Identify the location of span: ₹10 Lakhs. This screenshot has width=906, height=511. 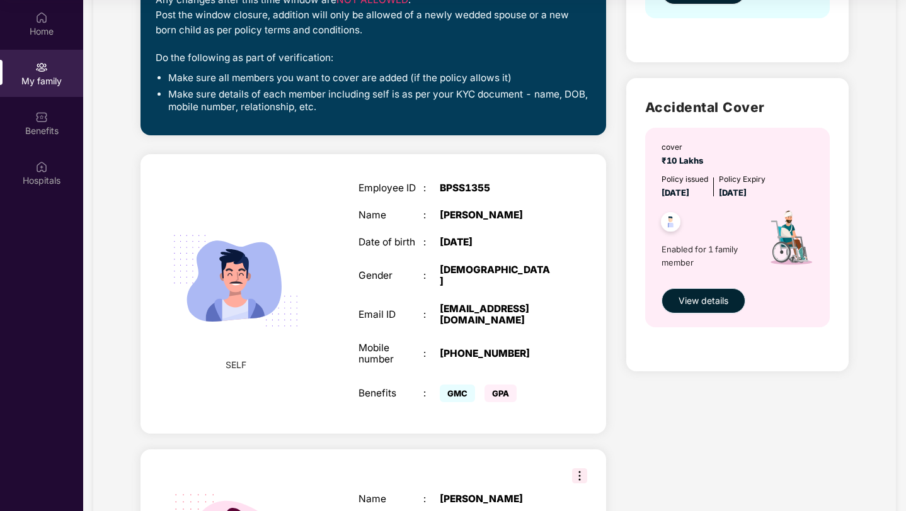
(685, 161).